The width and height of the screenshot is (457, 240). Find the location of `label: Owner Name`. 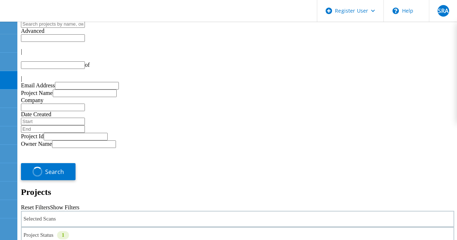

label: Owner Name is located at coordinates (36, 144).